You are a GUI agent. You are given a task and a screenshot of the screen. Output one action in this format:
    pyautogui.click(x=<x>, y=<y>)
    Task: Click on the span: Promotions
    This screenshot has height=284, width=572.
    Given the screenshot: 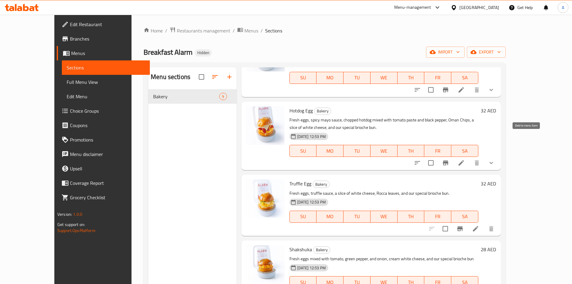 What is the action you would take?
    pyautogui.click(x=107, y=140)
    